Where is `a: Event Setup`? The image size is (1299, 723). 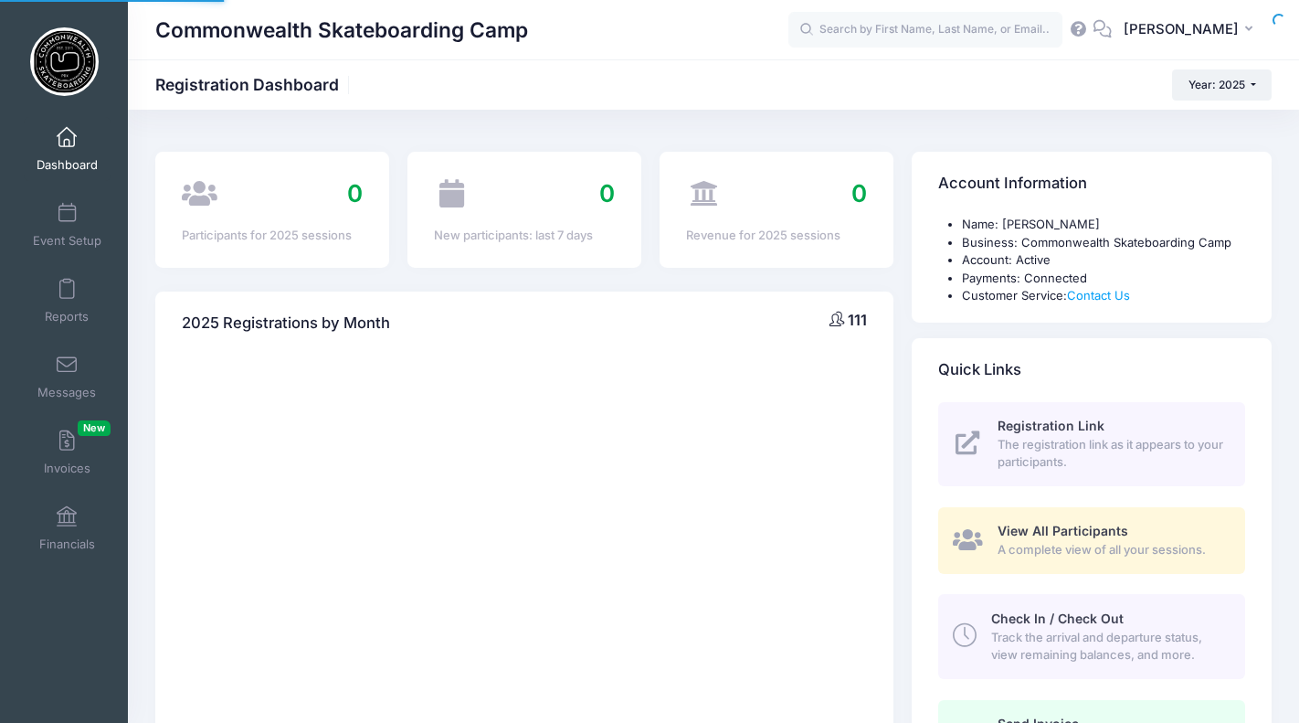 a: Event Setup is located at coordinates (67, 225).